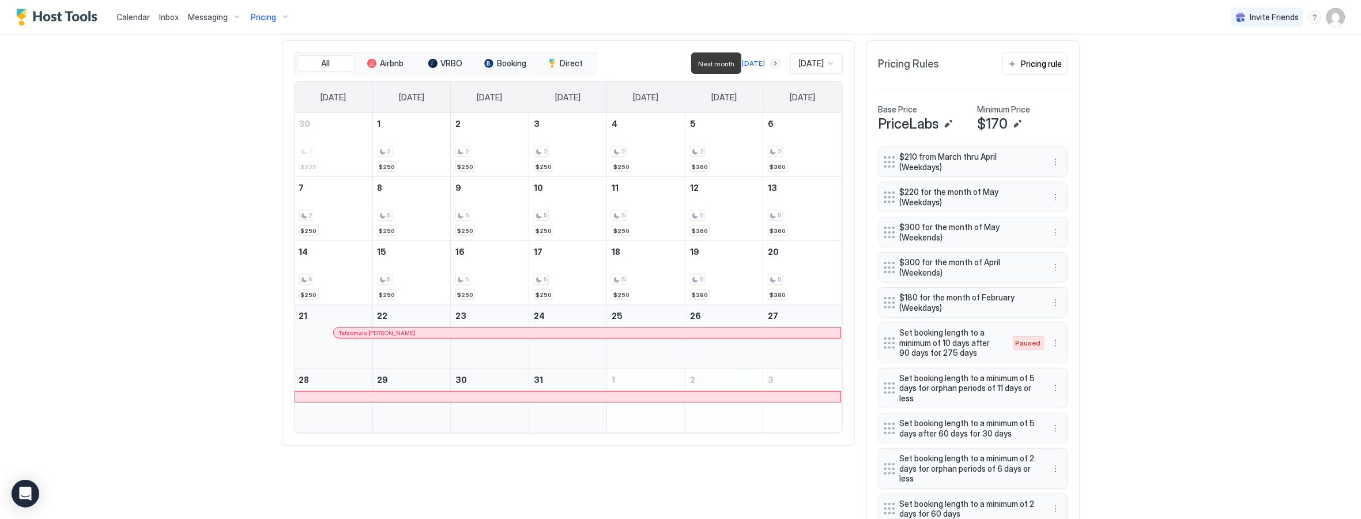 This screenshot has width=1361, height=519. I want to click on td: December 14, 2025, so click(334, 273).